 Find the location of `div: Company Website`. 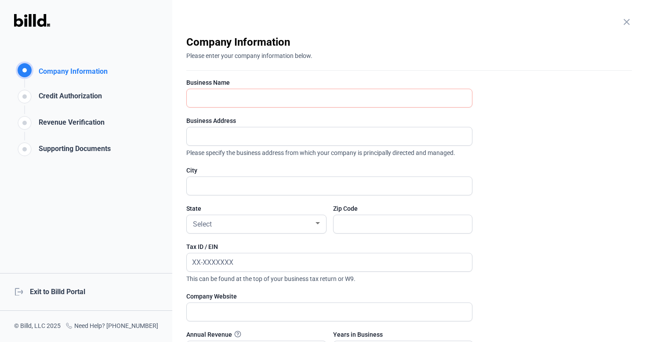

div: Company Website is located at coordinates (329, 297).